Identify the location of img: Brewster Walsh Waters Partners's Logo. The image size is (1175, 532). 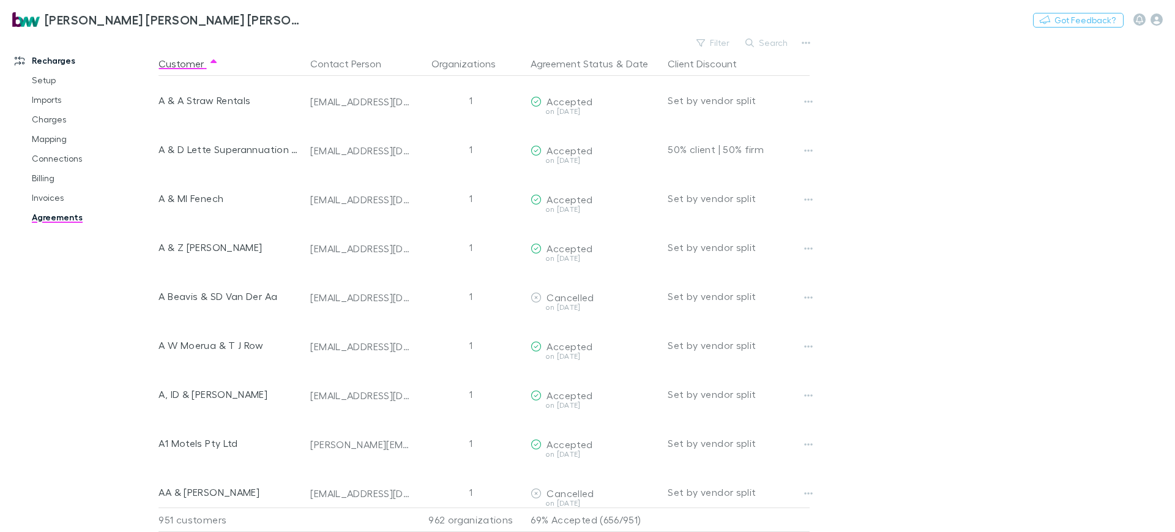
(26, 20).